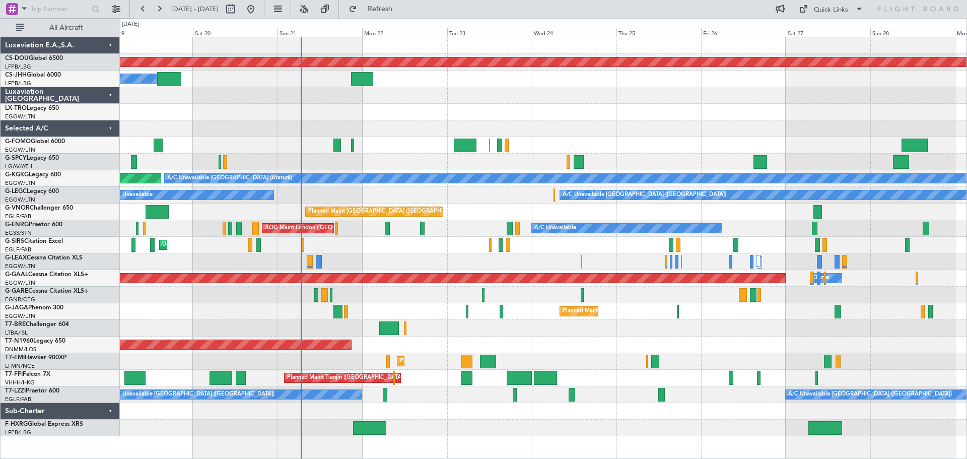  What do you see at coordinates (46, 274) in the screenshot?
I see `a: G-GAALCessna Citation XLS+` at bounding box center [46, 274].